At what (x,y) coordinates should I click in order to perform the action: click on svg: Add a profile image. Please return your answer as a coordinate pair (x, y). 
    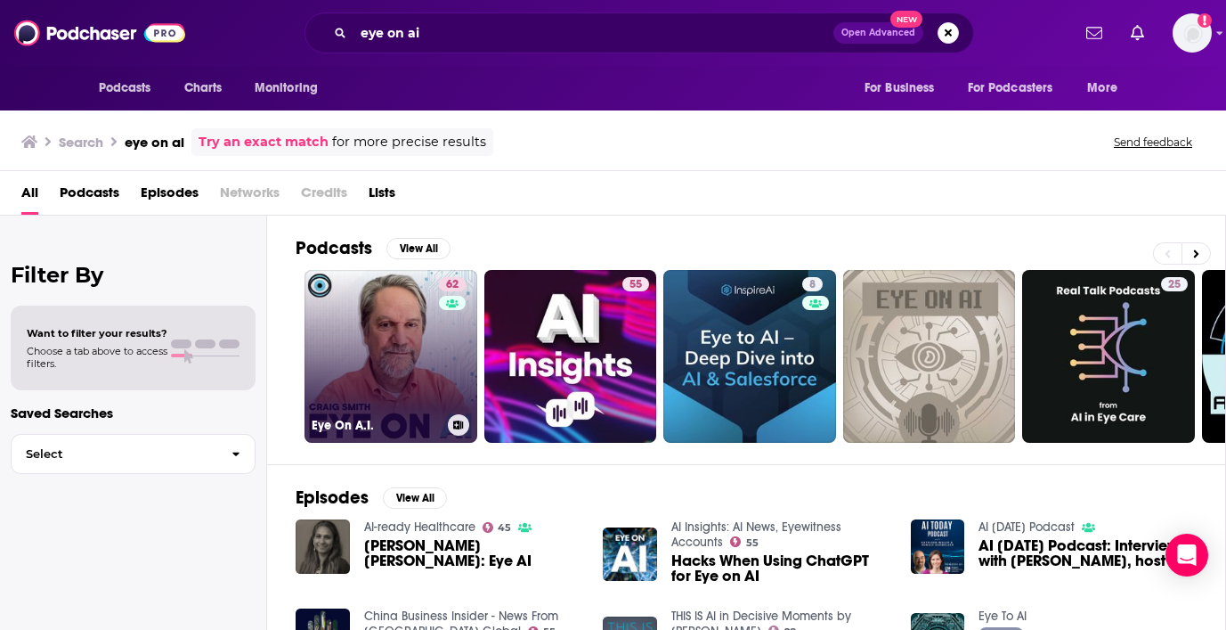
    Looking at the image, I should click on (1205, 20).